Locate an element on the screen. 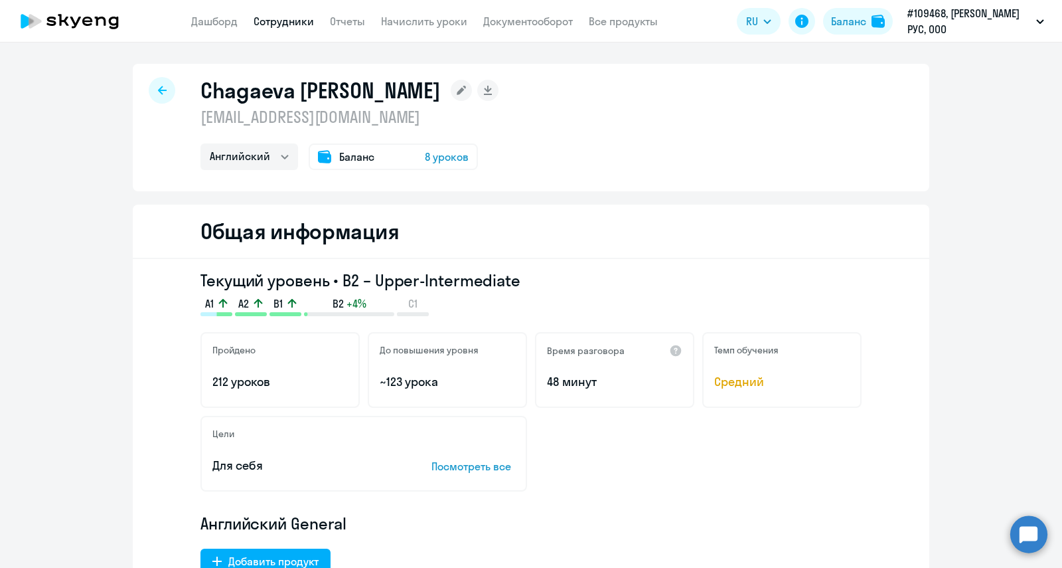  p: Для себя is located at coordinates (301, 465).